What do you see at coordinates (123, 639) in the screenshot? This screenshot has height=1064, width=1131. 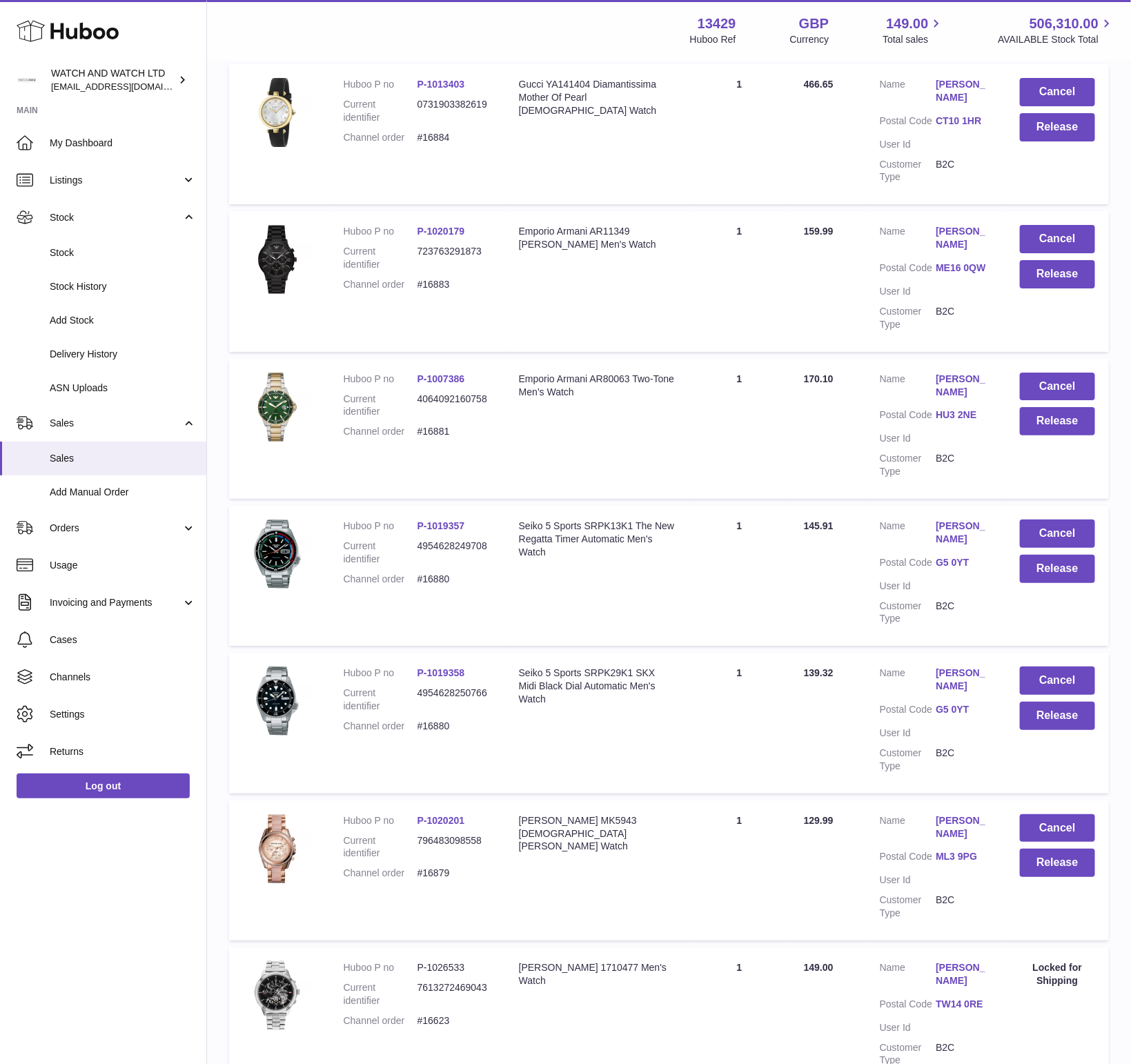 I see `span: Cases` at bounding box center [123, 639].